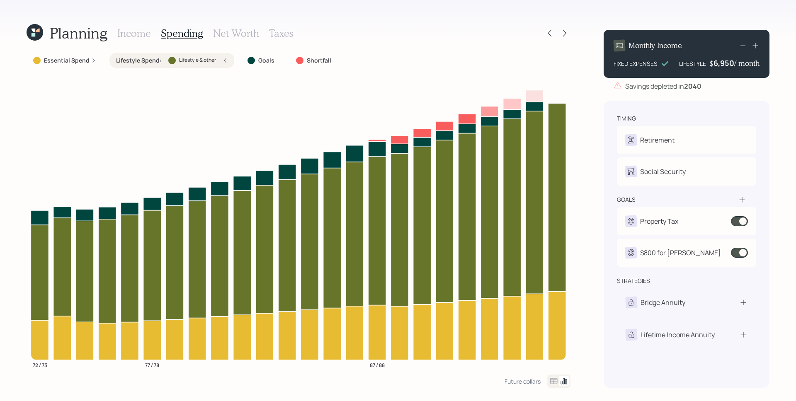 The width and height of the screenshot is (796, 401). What do you see at coordinates (139, 61) in the screenshot?
I see `label: Lifestyle Spend :` at bounding box center [139, 61].